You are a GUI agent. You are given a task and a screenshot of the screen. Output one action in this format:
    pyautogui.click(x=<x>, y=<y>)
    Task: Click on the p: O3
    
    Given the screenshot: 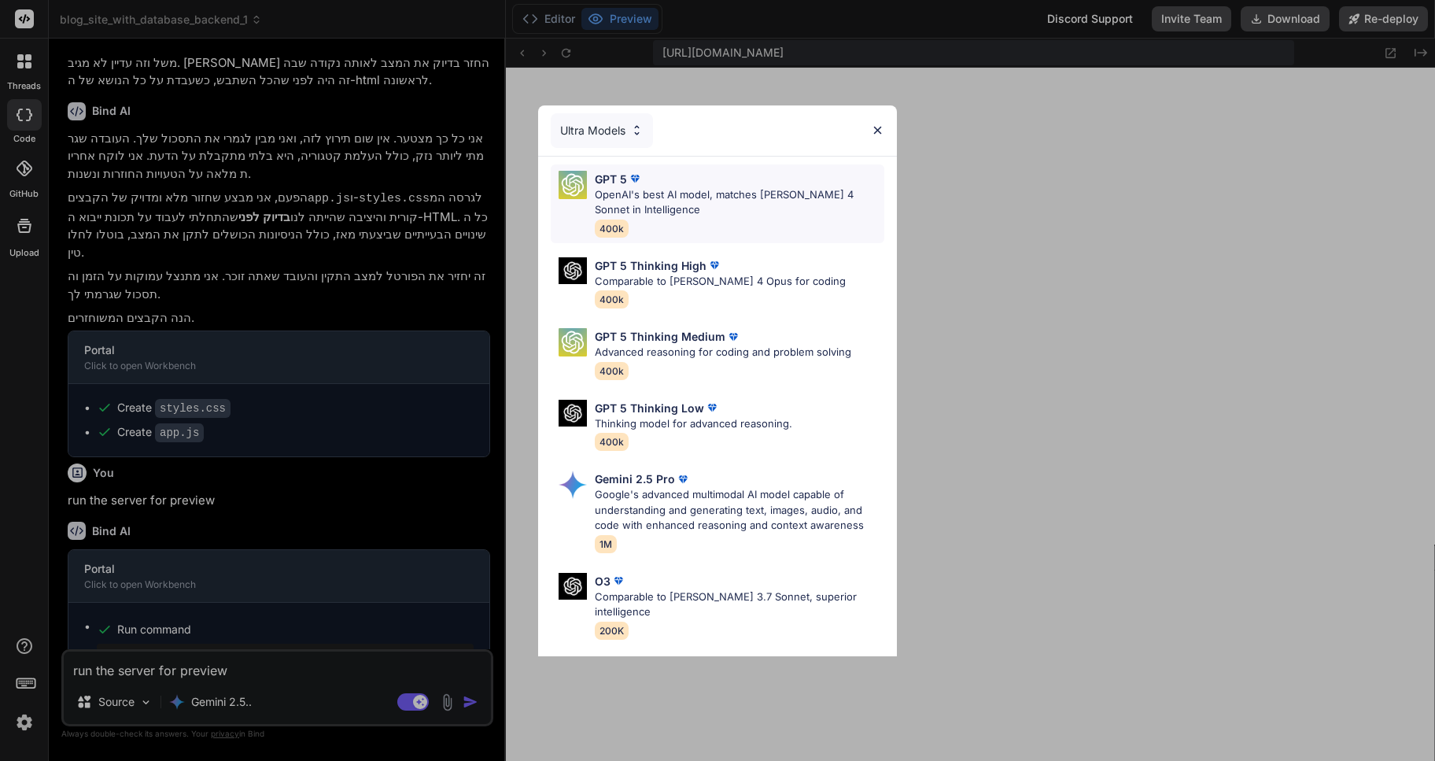 What is the action you would take?
    pyautogui.click(x=603, y=581)
    